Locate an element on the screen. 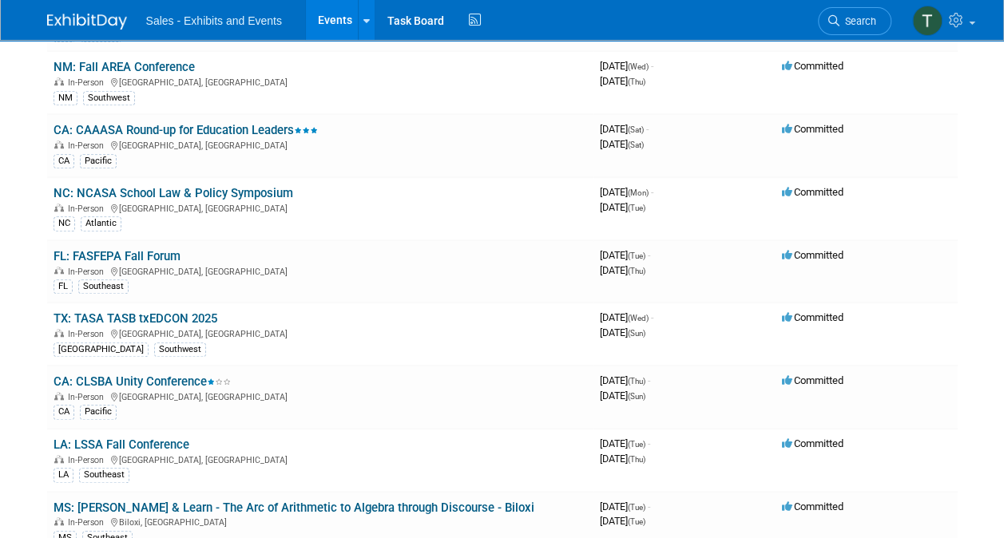  img: Tracie Sullivan is located at coordinates (927, 21).